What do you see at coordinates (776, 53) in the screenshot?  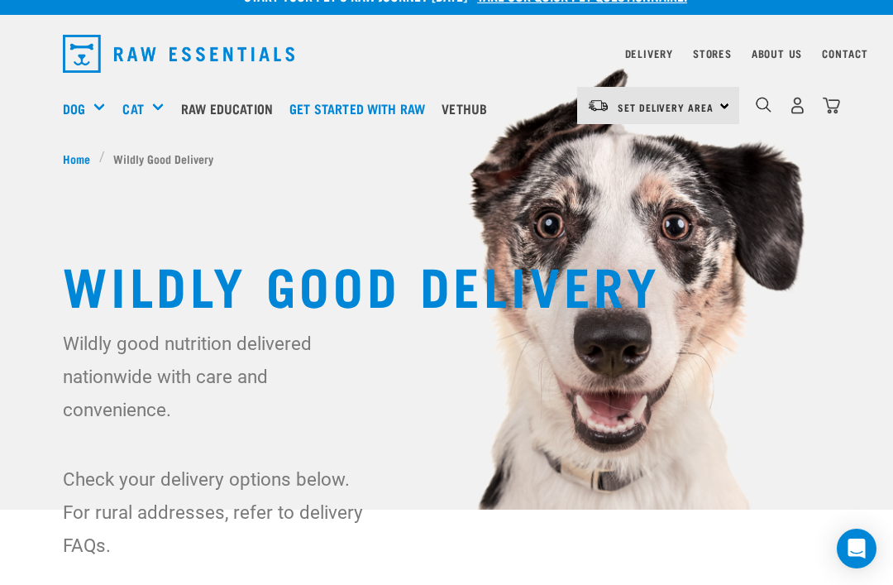 I see `a: About Us` at bounding box center [776, 53].